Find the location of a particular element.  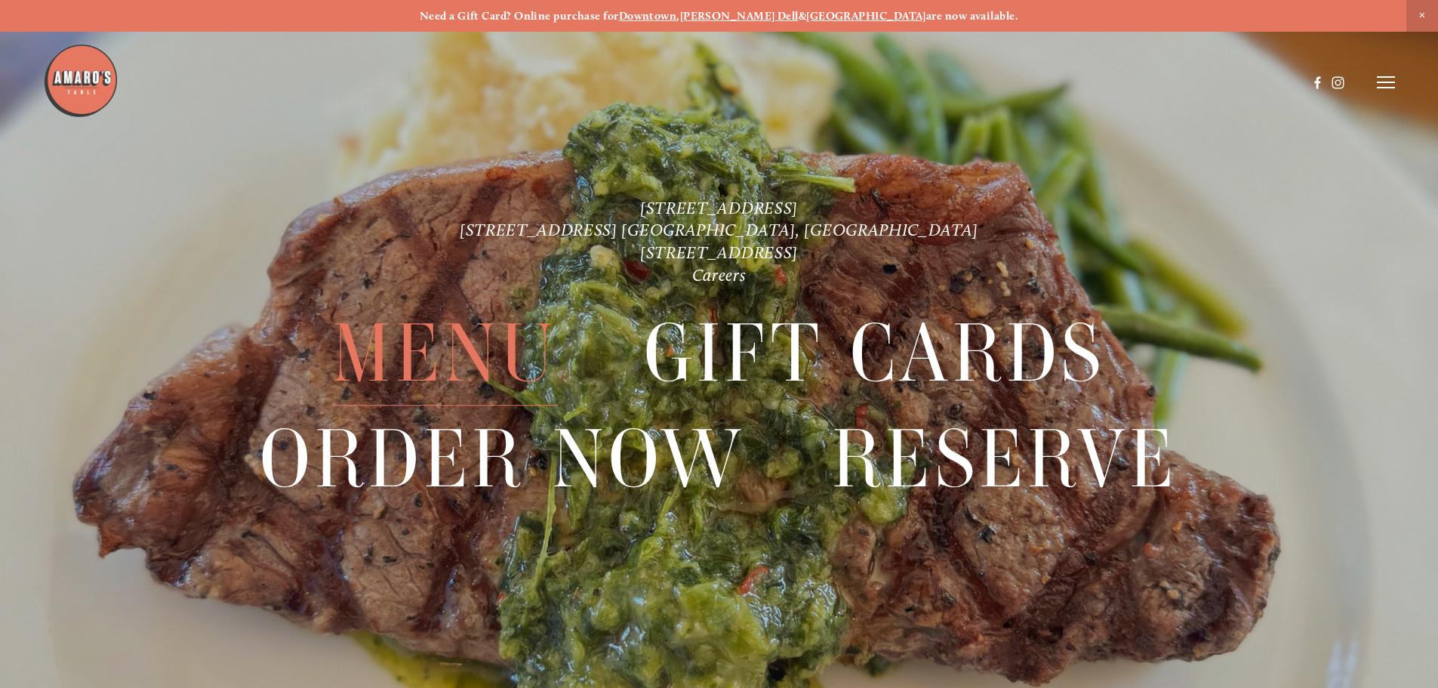

span: Reserve is located at coordinates (1005, 459).